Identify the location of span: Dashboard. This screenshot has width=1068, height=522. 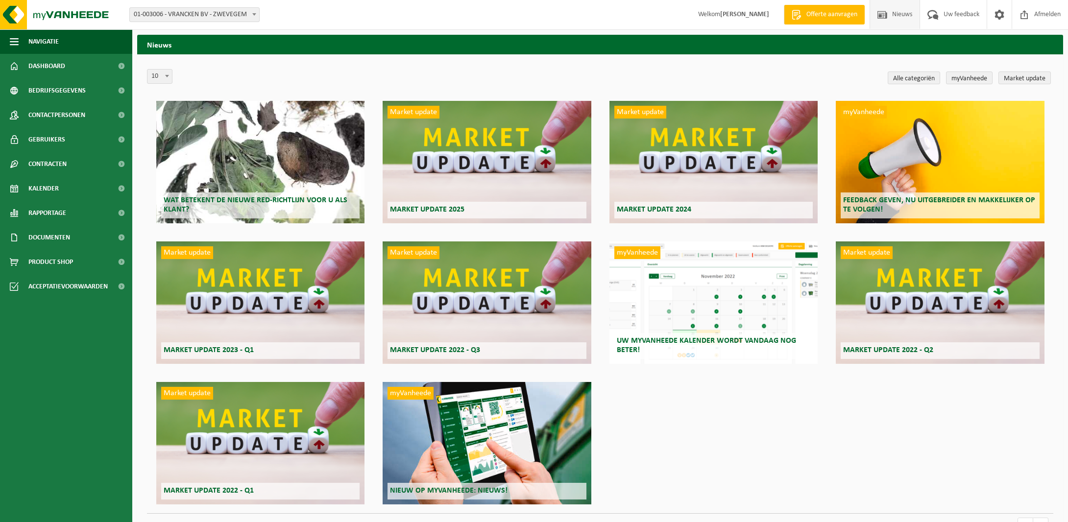
(47, 66).